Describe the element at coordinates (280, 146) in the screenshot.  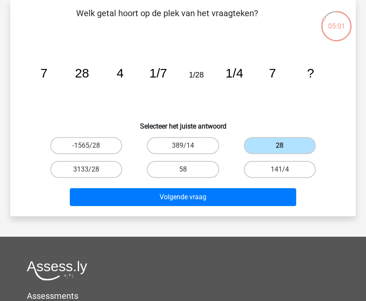
I see `label: 28` at that location.